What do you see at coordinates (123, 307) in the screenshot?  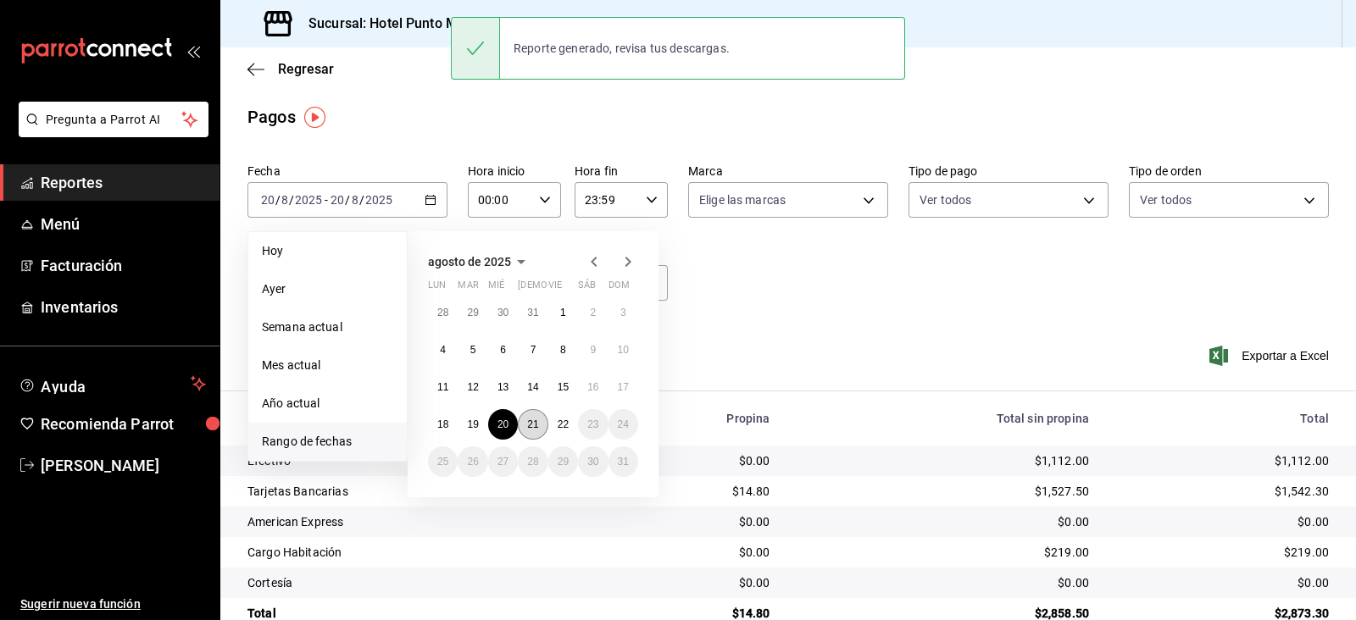 I see `span: Inventarios` at bounding box center [123, 307].